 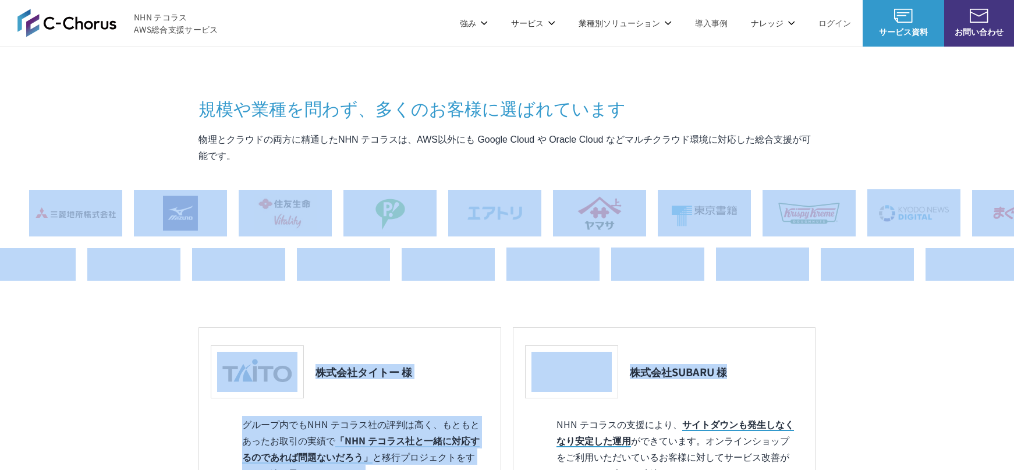 I want to click on a: 導入事例, so click(x=711, y=23).